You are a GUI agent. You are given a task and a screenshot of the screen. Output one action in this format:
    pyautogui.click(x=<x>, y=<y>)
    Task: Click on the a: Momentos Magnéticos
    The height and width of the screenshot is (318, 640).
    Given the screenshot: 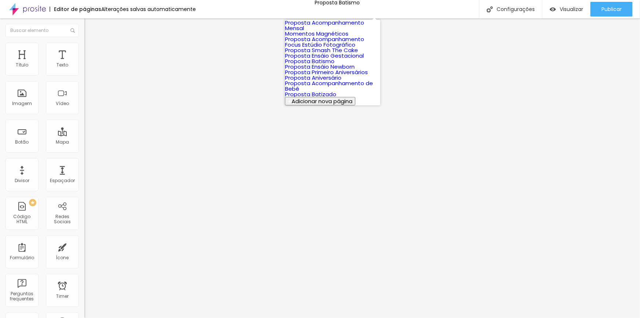 What is the action you would take?
    pyautogui.click(x=317, y=33)
    